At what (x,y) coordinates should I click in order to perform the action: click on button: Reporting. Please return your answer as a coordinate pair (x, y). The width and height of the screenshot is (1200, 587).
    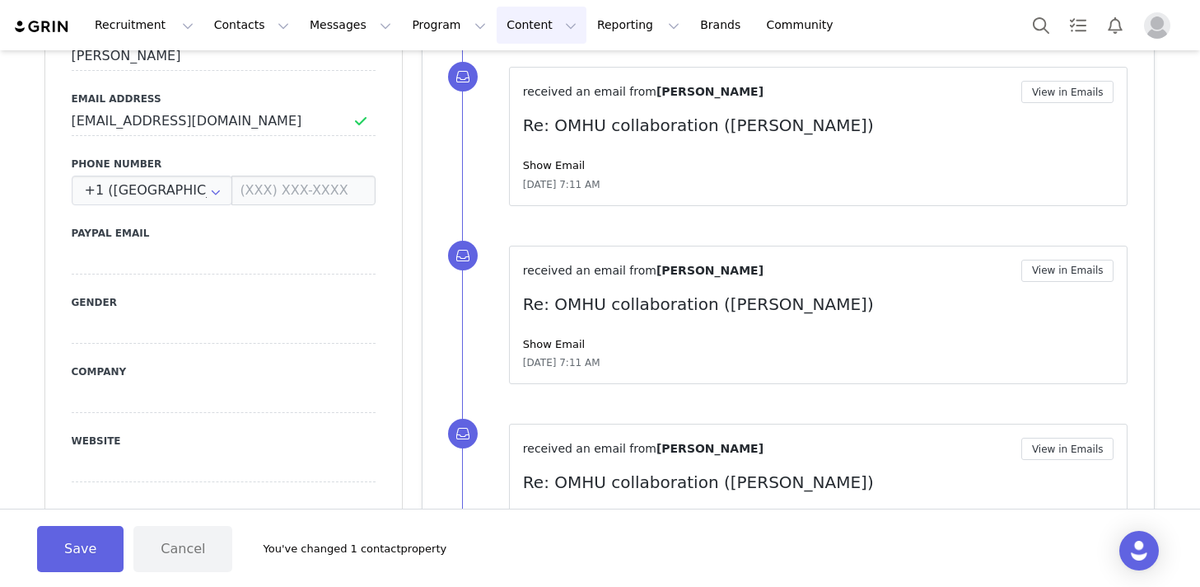
    Looking at the image, I should click on (639, 25).